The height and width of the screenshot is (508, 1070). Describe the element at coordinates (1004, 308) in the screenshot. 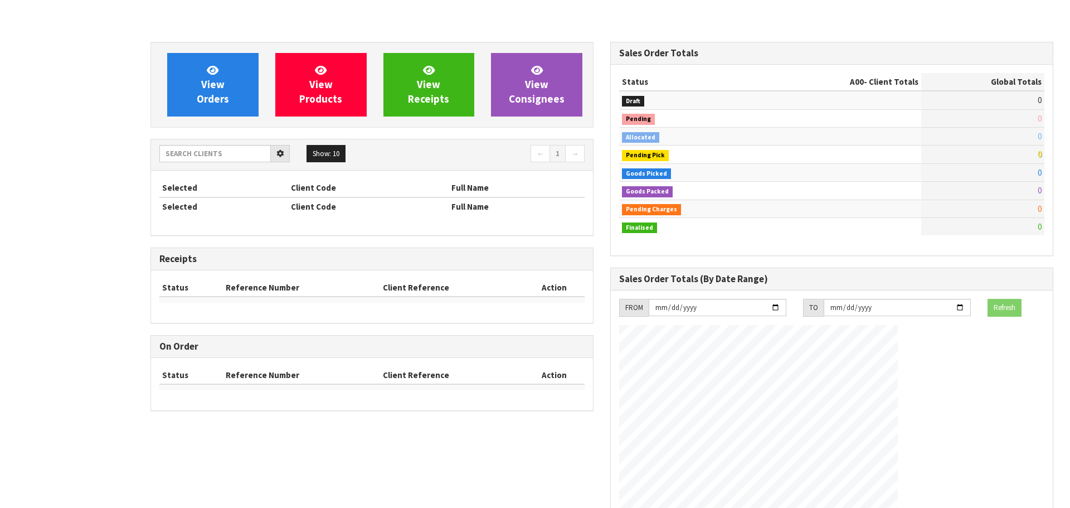

I see `button: Refresh` at that location.